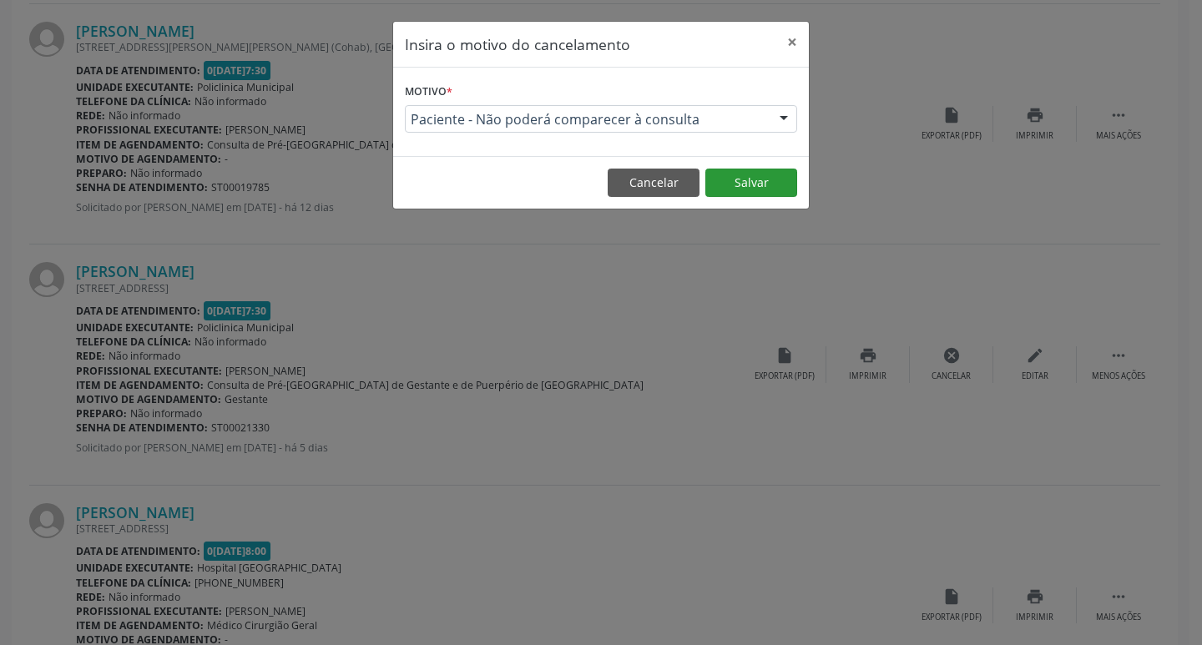 The height and width of the screenshot is (645, 1202). What do you see at coordinates (428, 92) in the screenshot?
I see `label: Motivo` at bounding box center [428, 92].